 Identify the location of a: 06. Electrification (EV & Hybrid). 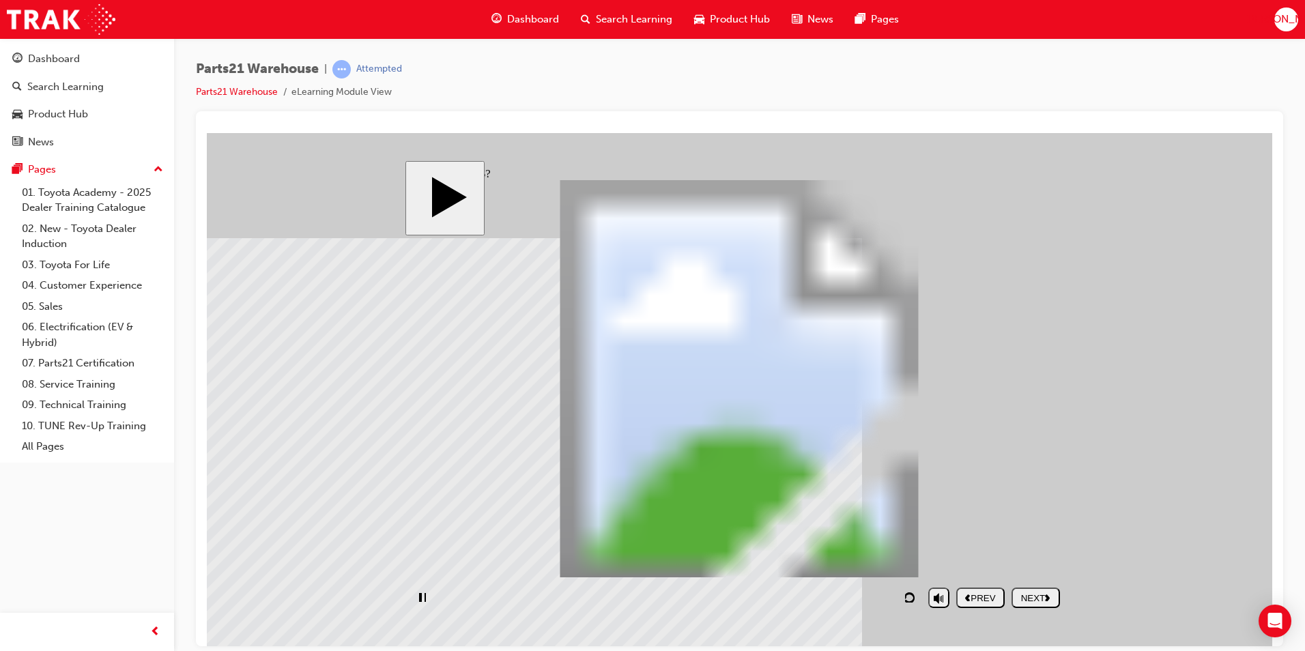
(92, 334).